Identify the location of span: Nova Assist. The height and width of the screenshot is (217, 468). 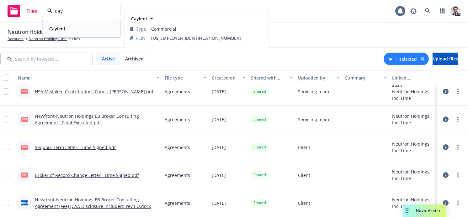
(428, 211).